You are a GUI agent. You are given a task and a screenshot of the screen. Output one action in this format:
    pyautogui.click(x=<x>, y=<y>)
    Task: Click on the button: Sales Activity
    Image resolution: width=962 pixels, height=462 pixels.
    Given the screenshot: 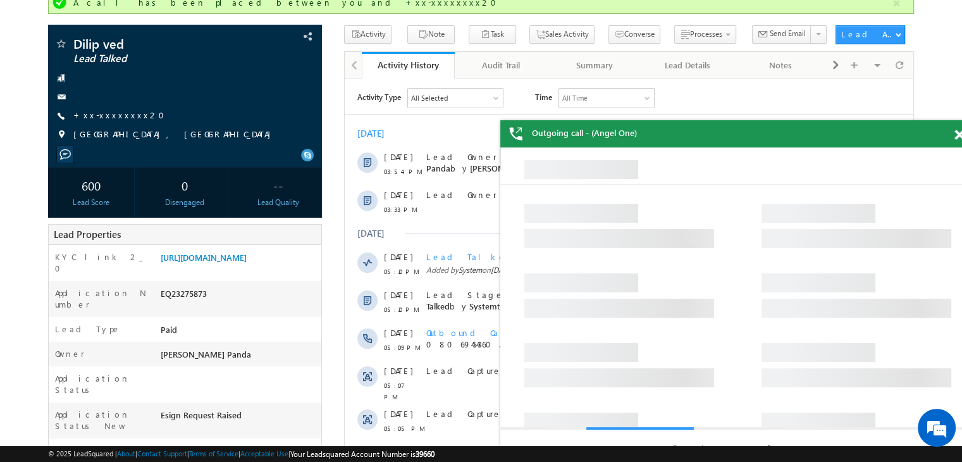 What is the action you would take?
    pyautogui.click(x=562, y=34)
    